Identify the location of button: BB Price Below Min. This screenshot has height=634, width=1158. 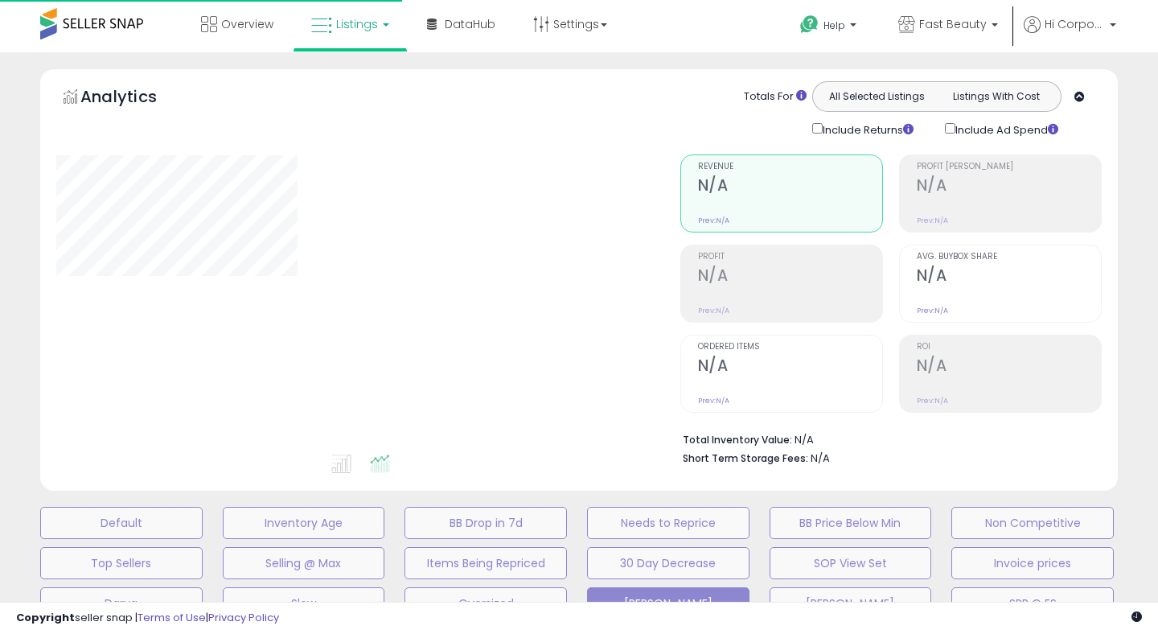
(851, 523).